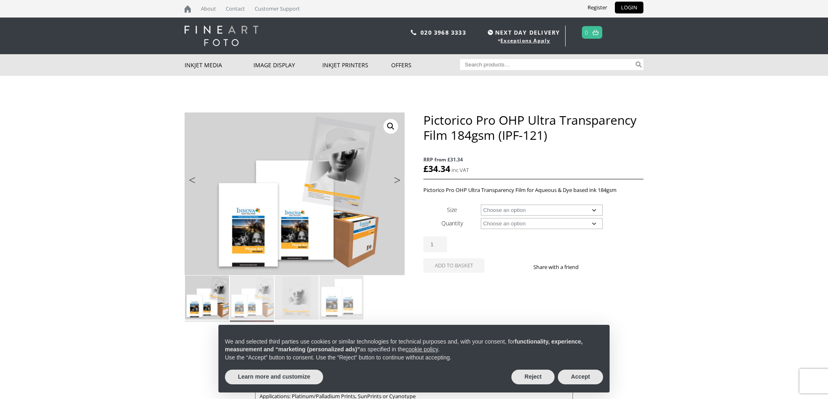 The width and height of the screenshot is (828, 399). I want to click on button: Reject, so click(533, 377).